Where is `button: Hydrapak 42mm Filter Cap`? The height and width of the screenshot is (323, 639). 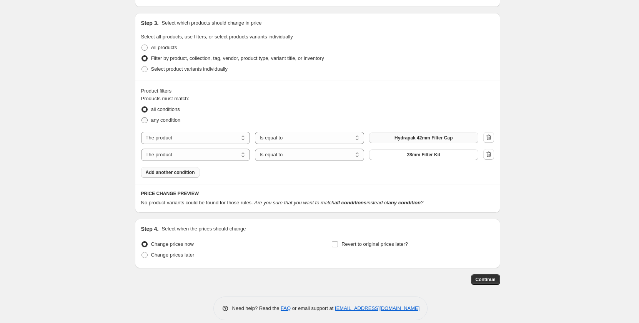
button: Hydrapak 42mm Filter Cap is located at coordinates (424, 138).